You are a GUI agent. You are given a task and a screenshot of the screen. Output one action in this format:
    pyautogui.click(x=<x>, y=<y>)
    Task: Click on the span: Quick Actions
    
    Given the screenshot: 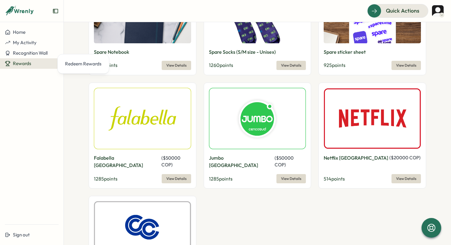 What is the action you would take?
    pyautogui.click(x=403, y=11)
    